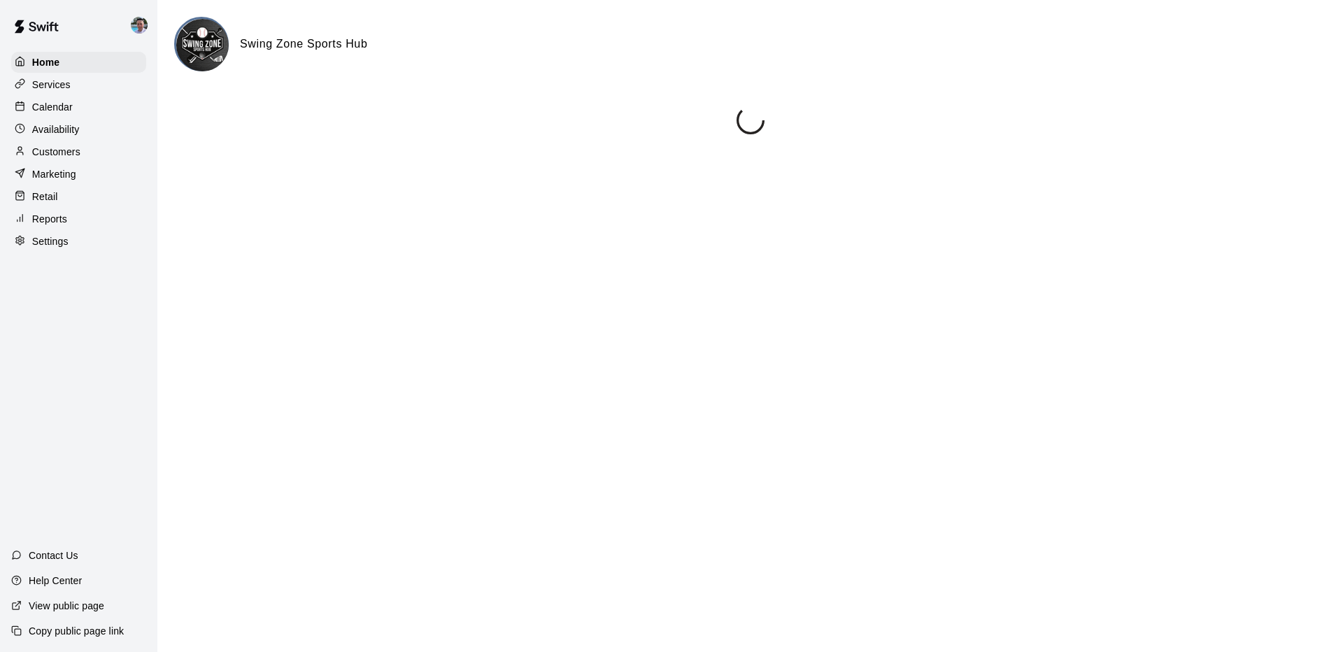 The height and width of the screenshot is (652, 1343). Describe the element at coordinates (66, 606) in the screenshot. I see `p: View public page` at that location.